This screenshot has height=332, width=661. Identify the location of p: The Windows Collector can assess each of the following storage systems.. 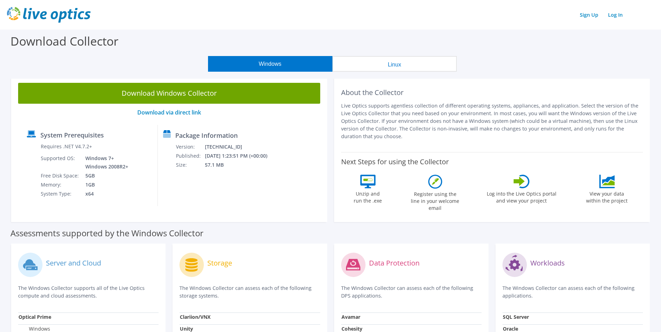
(250, 292).